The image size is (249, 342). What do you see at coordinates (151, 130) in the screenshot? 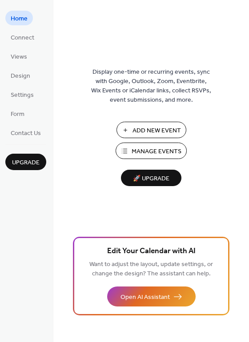
I see `button: Add New Event` at bounding box center [151, 130].